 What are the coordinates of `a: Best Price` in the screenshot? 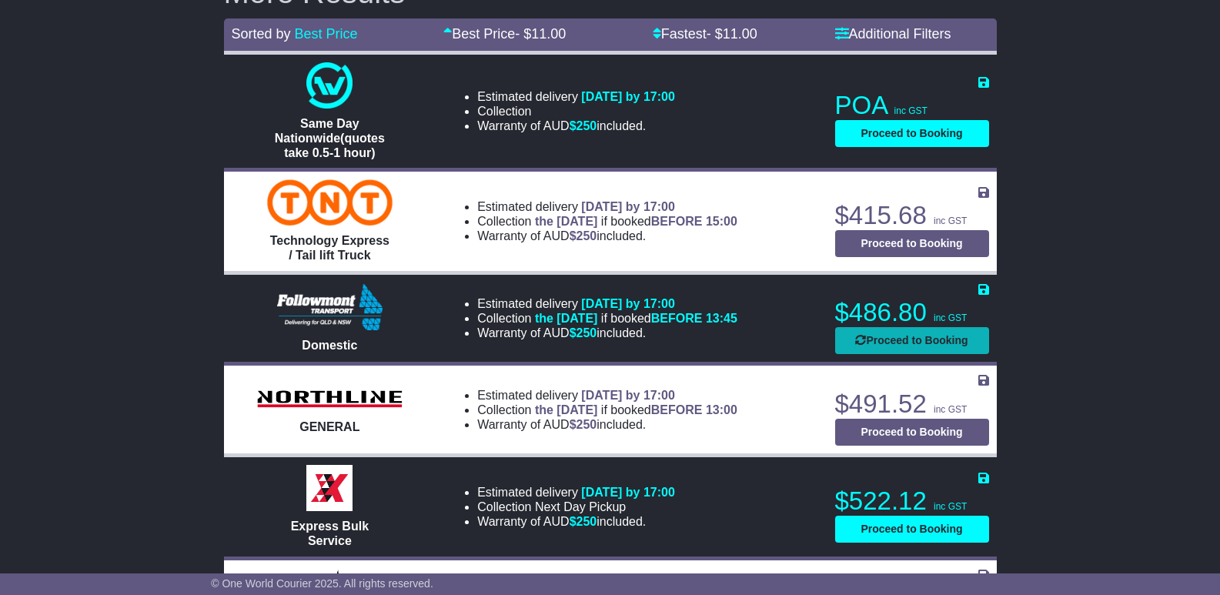 It's located at (326, 34).